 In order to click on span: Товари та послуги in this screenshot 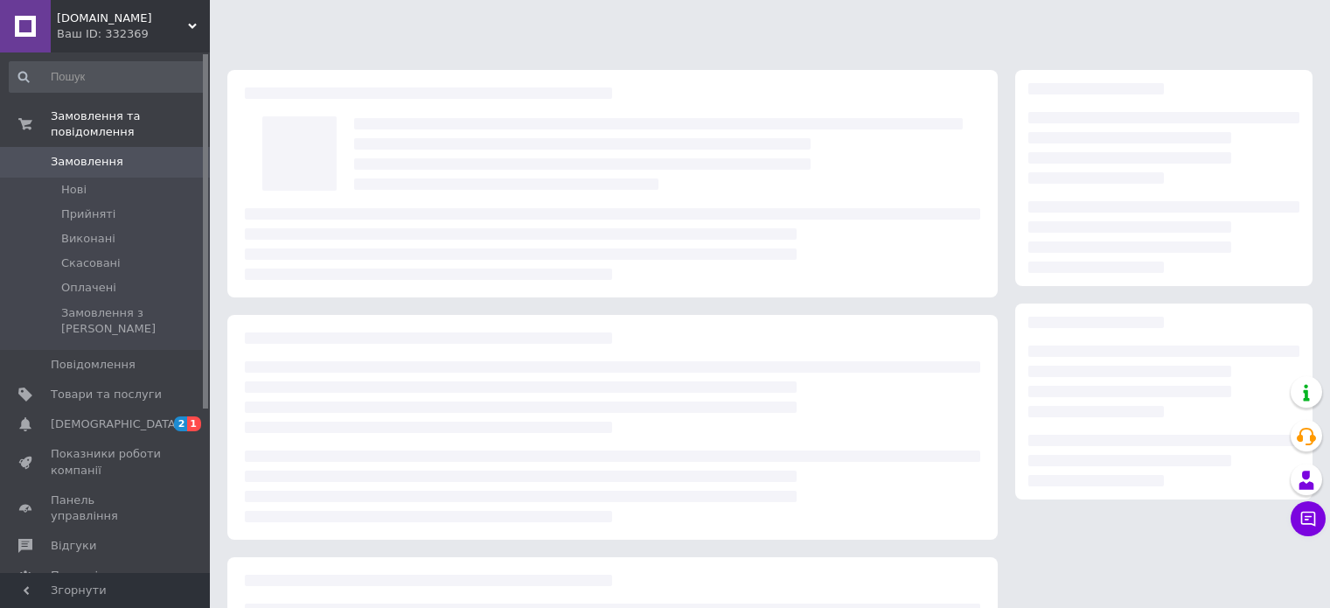, I will do `click(106, 394)`.